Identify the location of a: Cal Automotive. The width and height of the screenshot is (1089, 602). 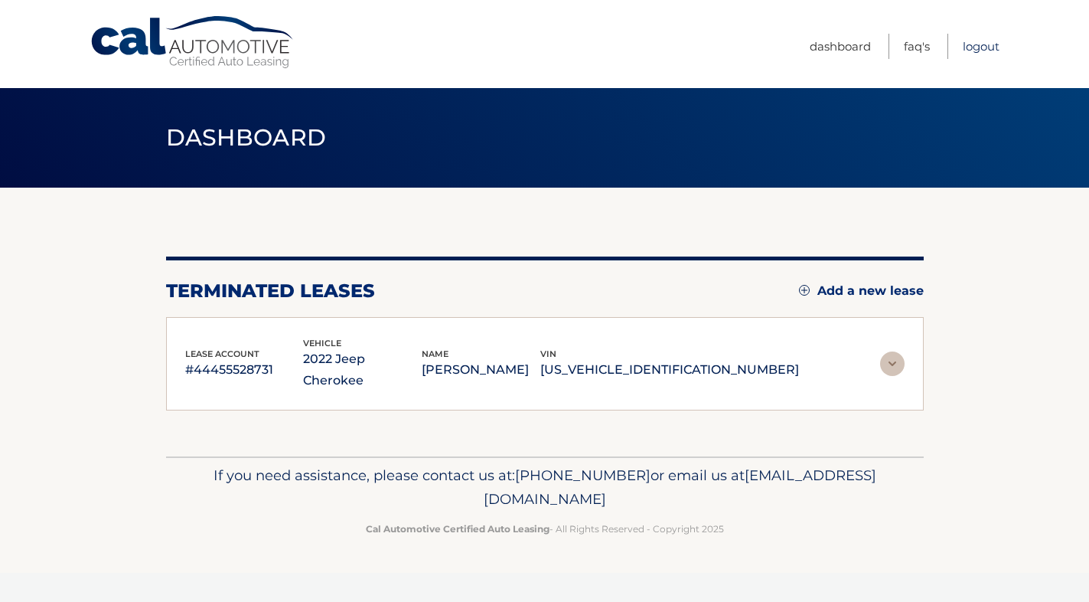
(193, 42).